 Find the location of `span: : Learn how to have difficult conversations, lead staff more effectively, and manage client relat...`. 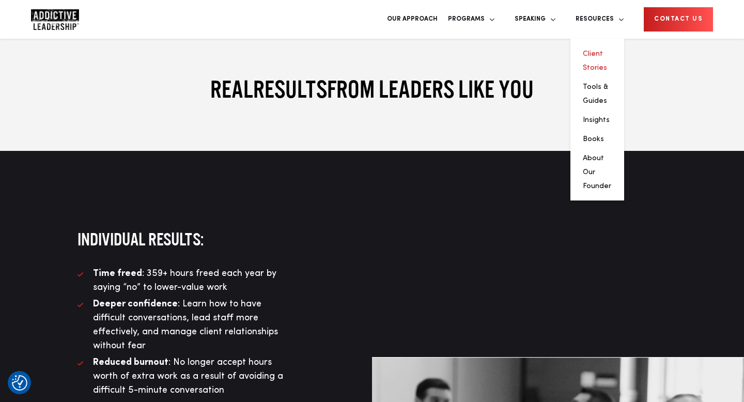

span: : Learn how to have difficult conversations, lead staff more effectively, and manage client relat... is located at coordinates (186, 325).